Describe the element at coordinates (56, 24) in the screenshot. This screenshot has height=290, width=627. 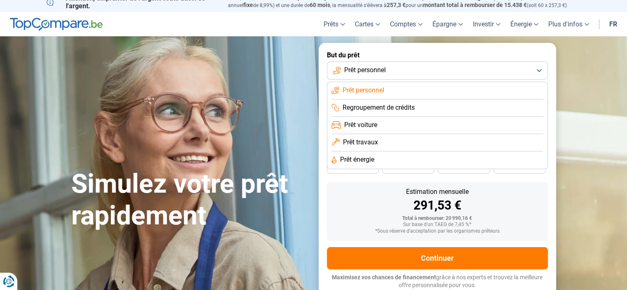
I see `img: TopCompare` at that location.